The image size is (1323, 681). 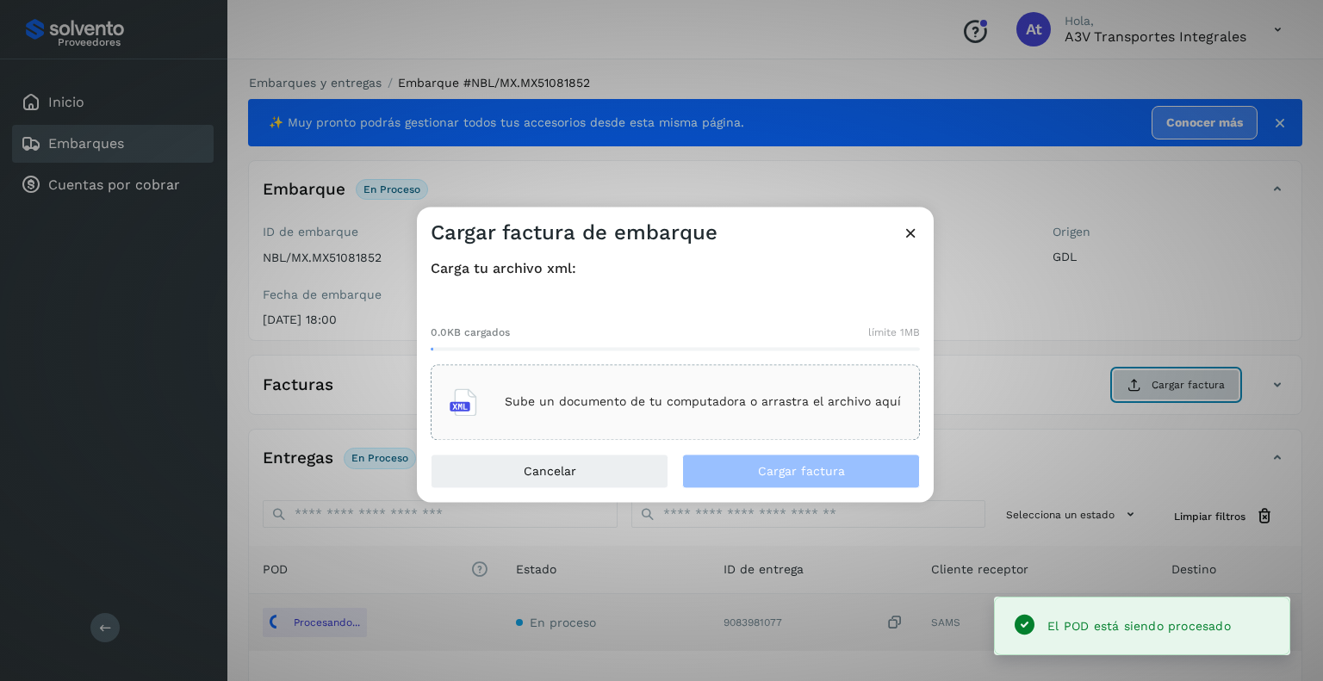 I want to click on button: Cargar factura, so click(x=801, y=471).